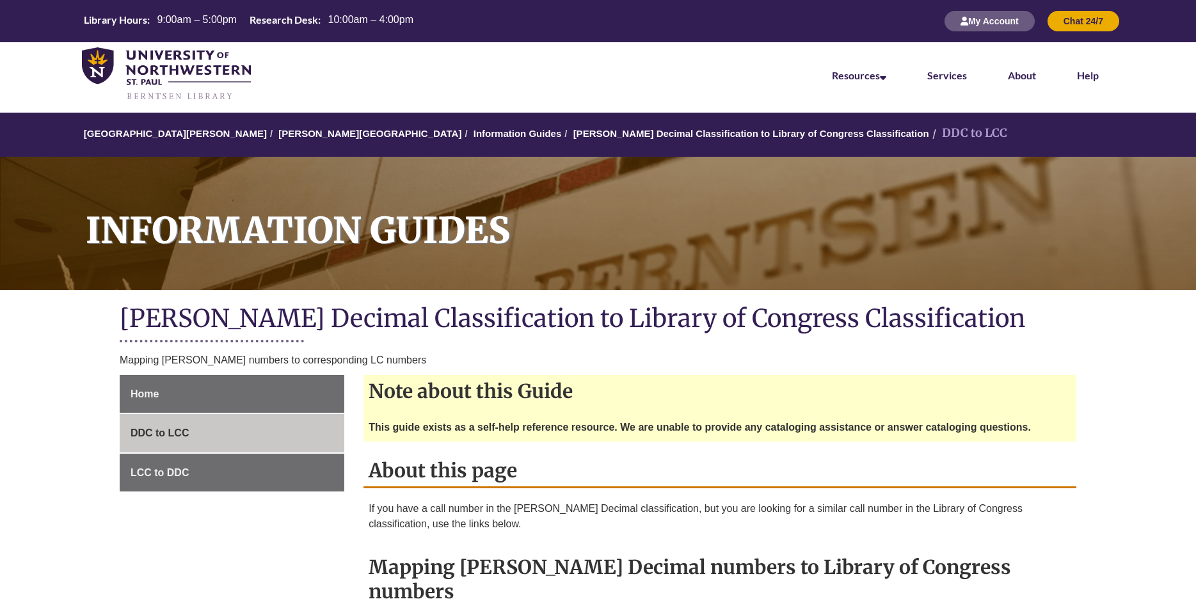 This screenshot has height=606, width=1196. What do you see at coordinates (1022, 75) in the screenshot?
I see `a: About` at bounding box center [1022, 75].